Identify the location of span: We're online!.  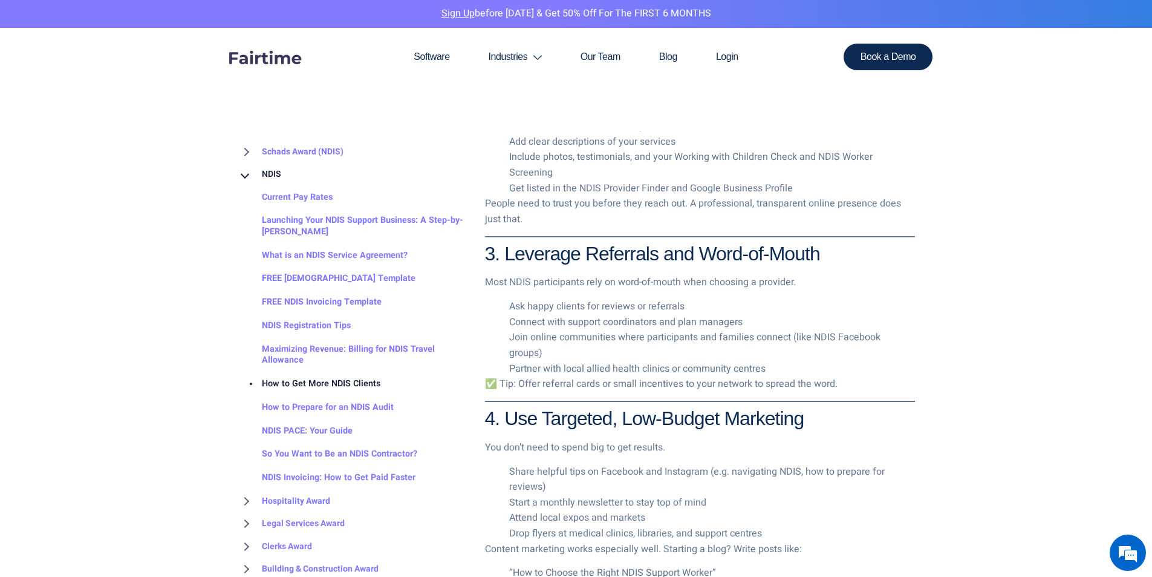
(119, 214).